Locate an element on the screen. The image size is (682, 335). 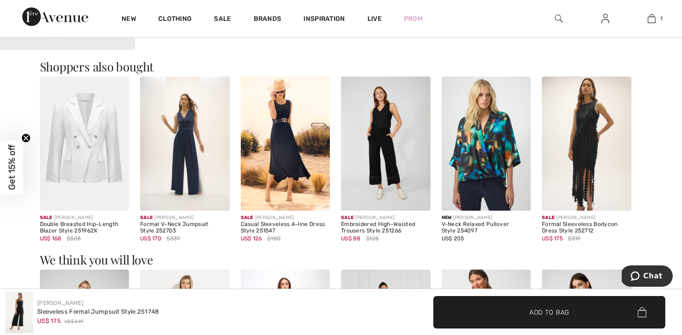
img: Embroidered High-Waisted Trousers Style 251266 is located at coordinates (386, 143).